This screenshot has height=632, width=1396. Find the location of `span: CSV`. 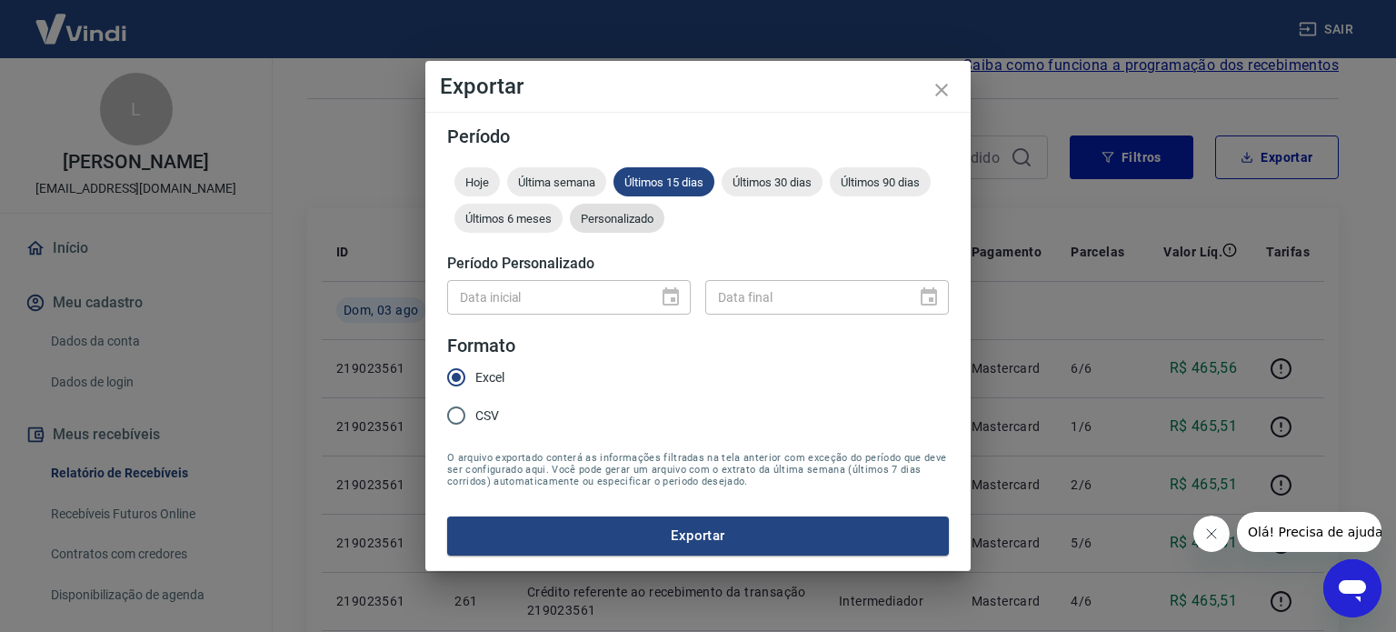

span: CSV is located at coordinates (487, 415).